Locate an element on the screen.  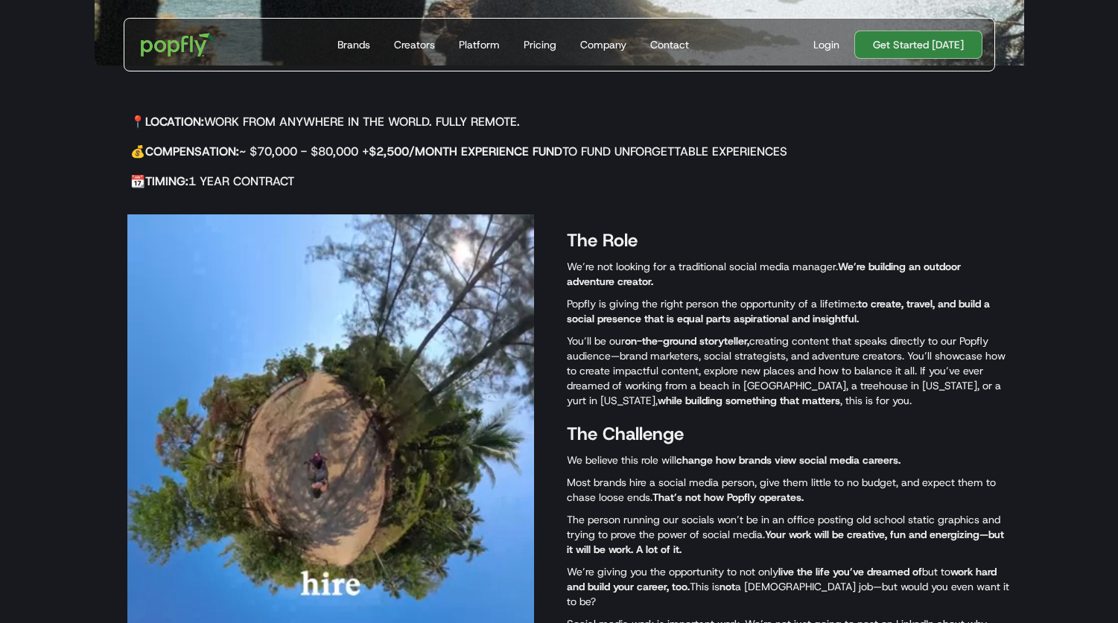
strong: Compensation: is located at coordinates (192, 151).